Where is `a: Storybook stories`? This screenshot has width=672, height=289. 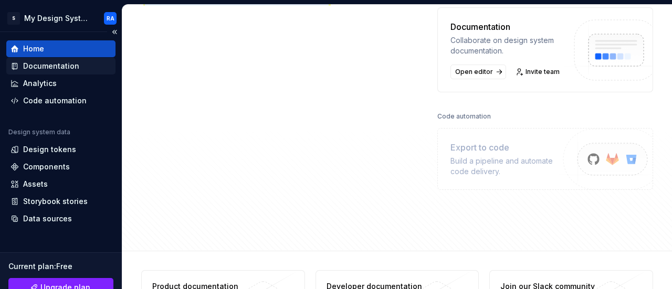
a: Storybook stories is located at coordinates (61, 202).